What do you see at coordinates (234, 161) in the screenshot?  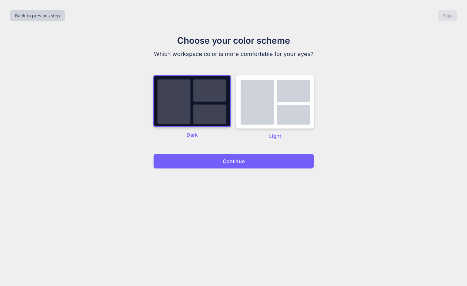 I see `p: Continue` at bounding box center [234, 161].